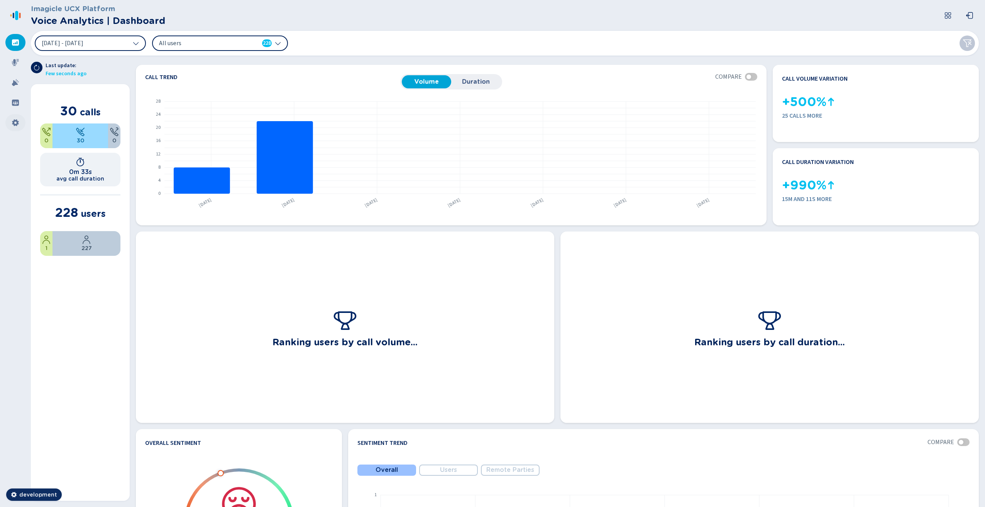  What do you see at coordinates (158, 141) in the screenshot?
I see `text: 16` at bounding box center [158, 141].